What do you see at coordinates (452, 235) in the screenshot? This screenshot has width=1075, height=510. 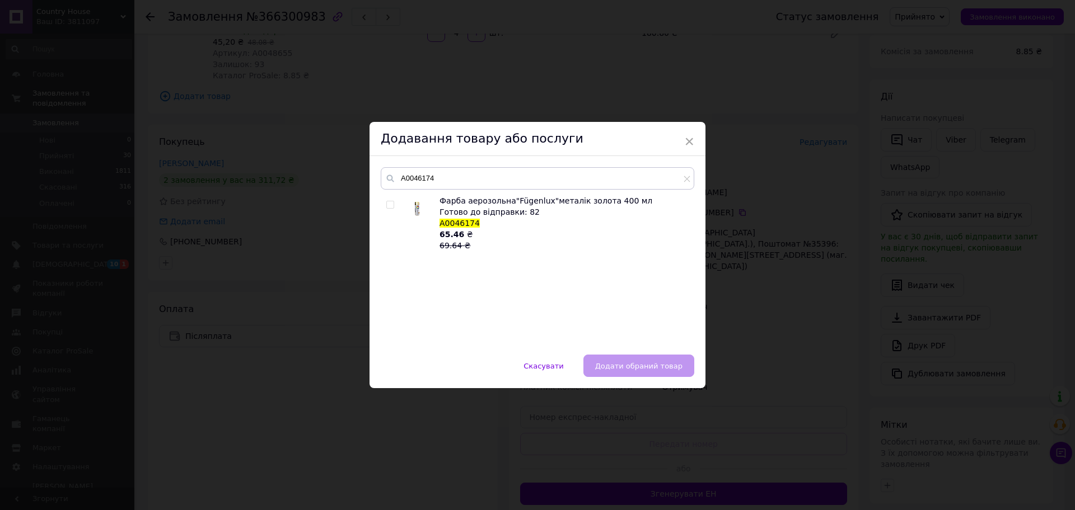 I see `b: 65.46` at bounding box center [452, 235].